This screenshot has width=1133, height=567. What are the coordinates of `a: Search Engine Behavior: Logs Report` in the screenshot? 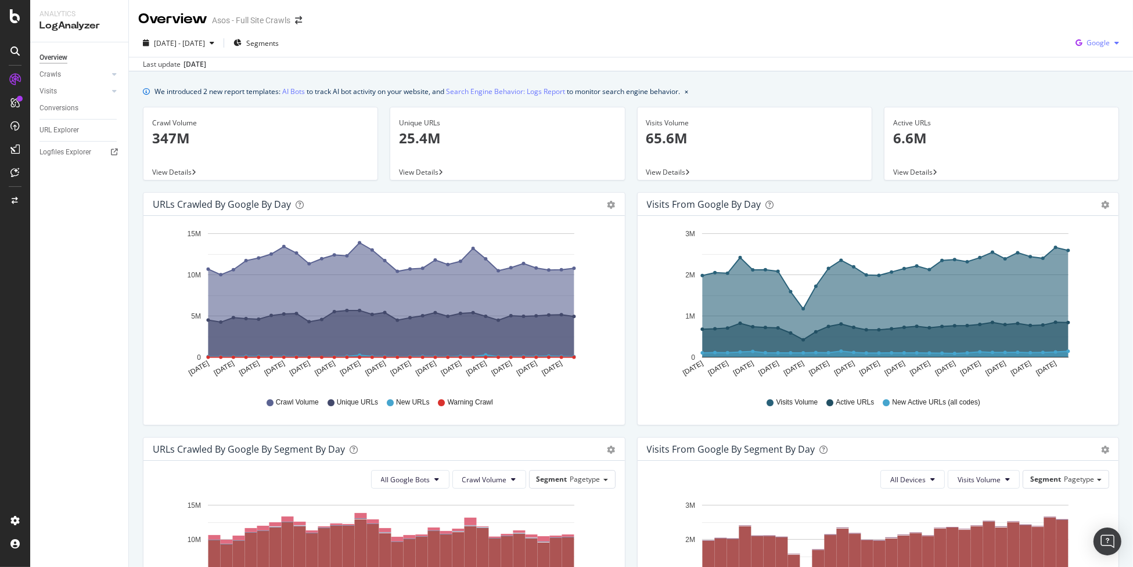 It's located at (505, 91).